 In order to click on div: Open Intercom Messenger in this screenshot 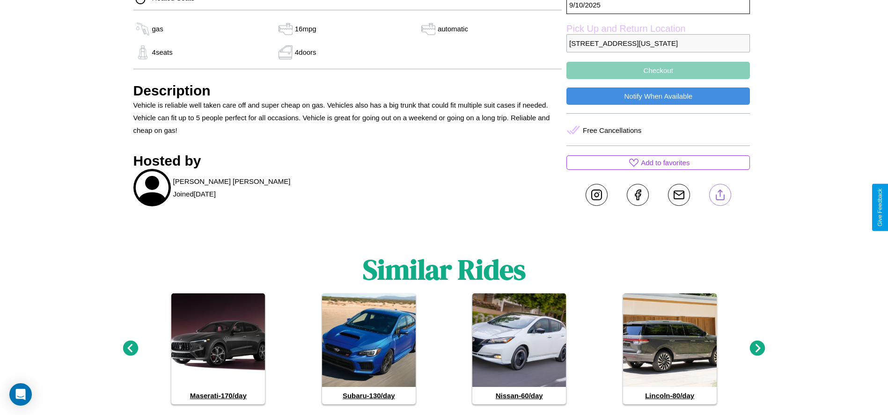, I will do `click(21, 395)`.